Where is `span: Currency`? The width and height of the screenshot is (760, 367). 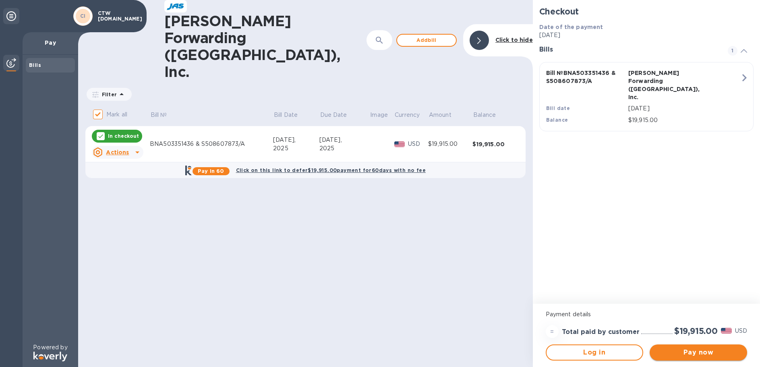
span: Currency is located at coordinates (407, 115).